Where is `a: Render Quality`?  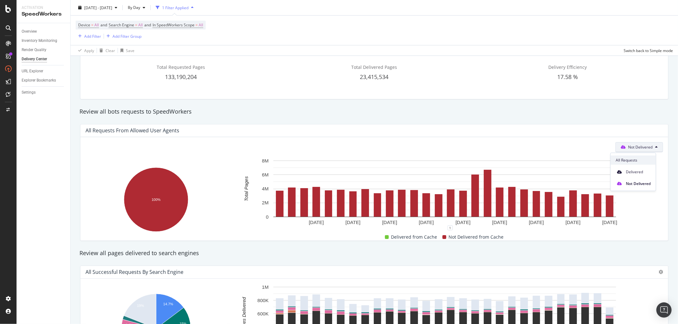
a: Render Quality is located at coordinates (44, 50).